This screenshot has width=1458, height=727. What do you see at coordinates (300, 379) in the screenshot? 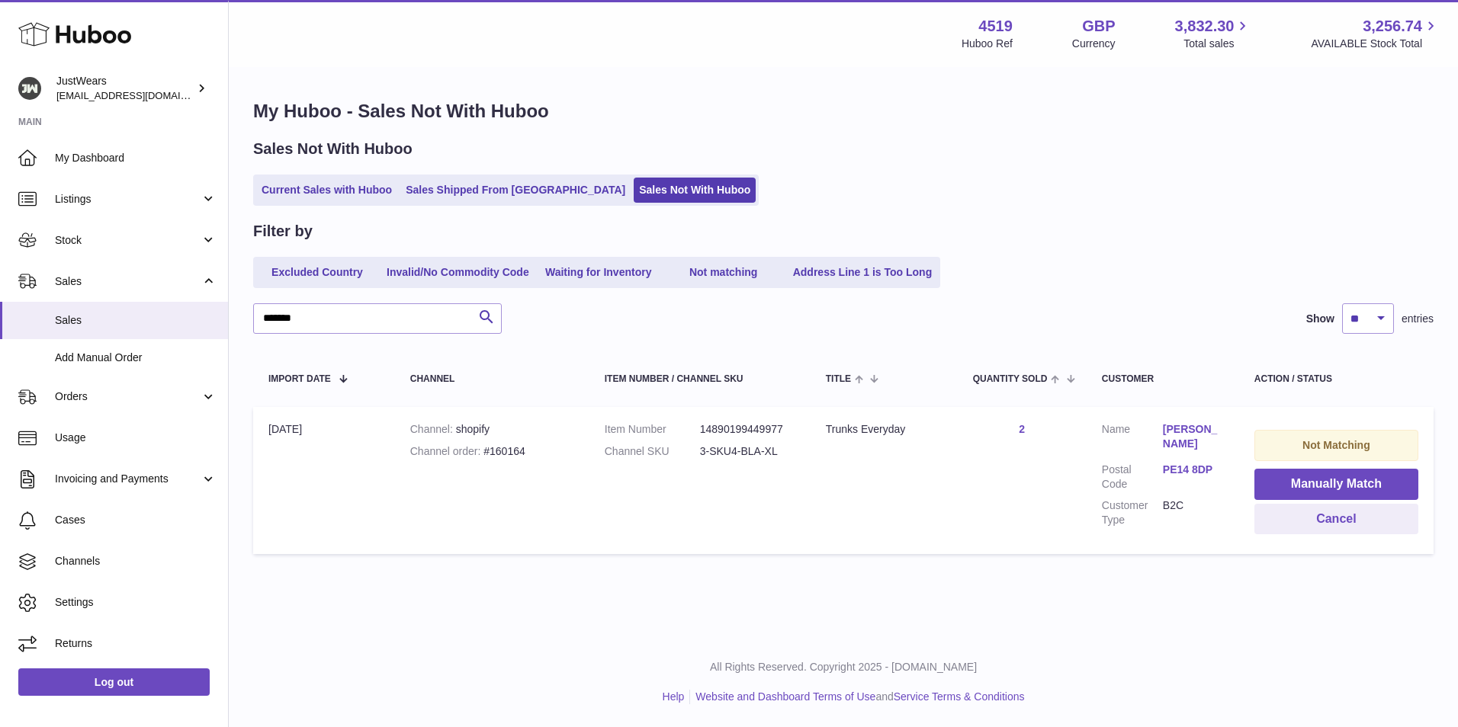
I see `span: Import date` at bounding box center [300, 379].